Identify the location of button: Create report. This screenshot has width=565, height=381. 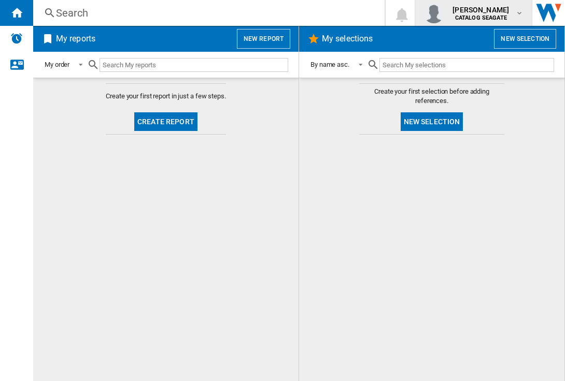
(166, 122).